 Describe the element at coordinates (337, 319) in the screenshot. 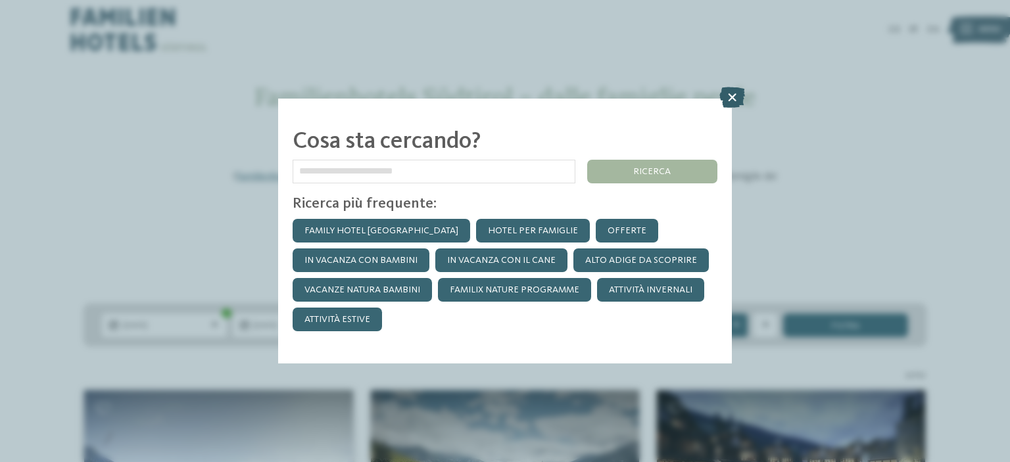

I see `a: Attività estive` at that location.